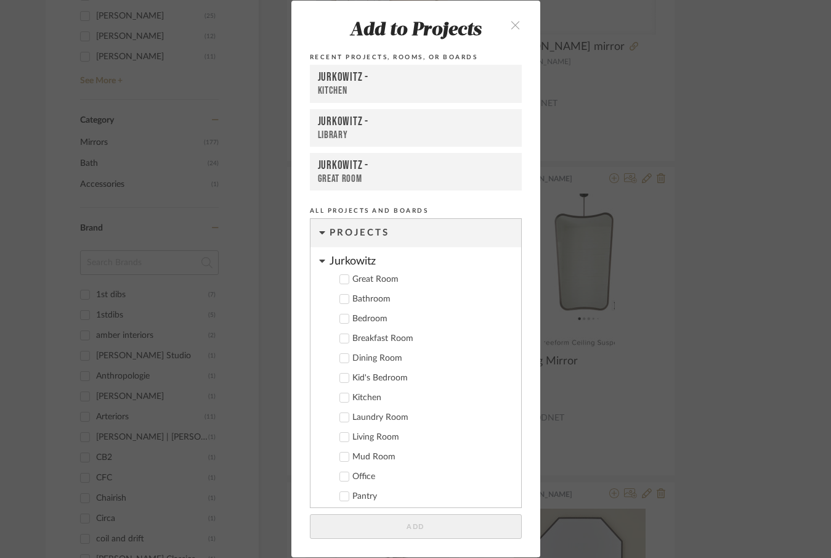  What do you see at coordinates (416, 211) in the screenshot?
I see `div: All Projects and Boards` at bounding box center [416, 211].